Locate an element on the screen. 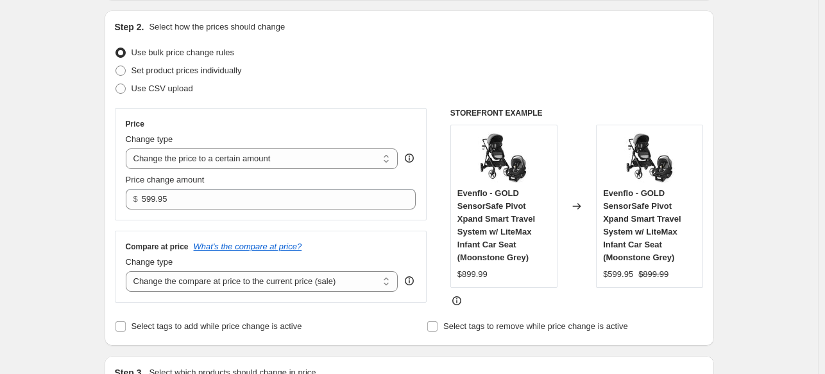 Image resolution: width=825 pixels, height=374 pixels. span: Select tags to remove while price change is active is located at coordinates (536, 325).